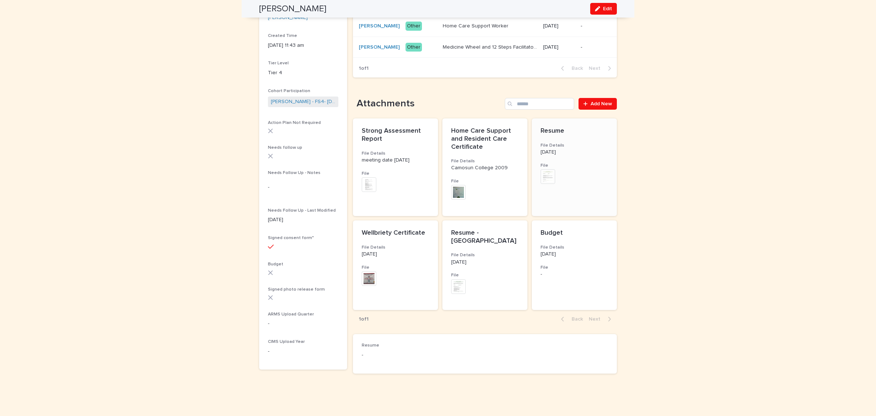 The width and height of the screenshot is (876, 416). I want to click on p: Strong Assessment Report, so click(395, 135).